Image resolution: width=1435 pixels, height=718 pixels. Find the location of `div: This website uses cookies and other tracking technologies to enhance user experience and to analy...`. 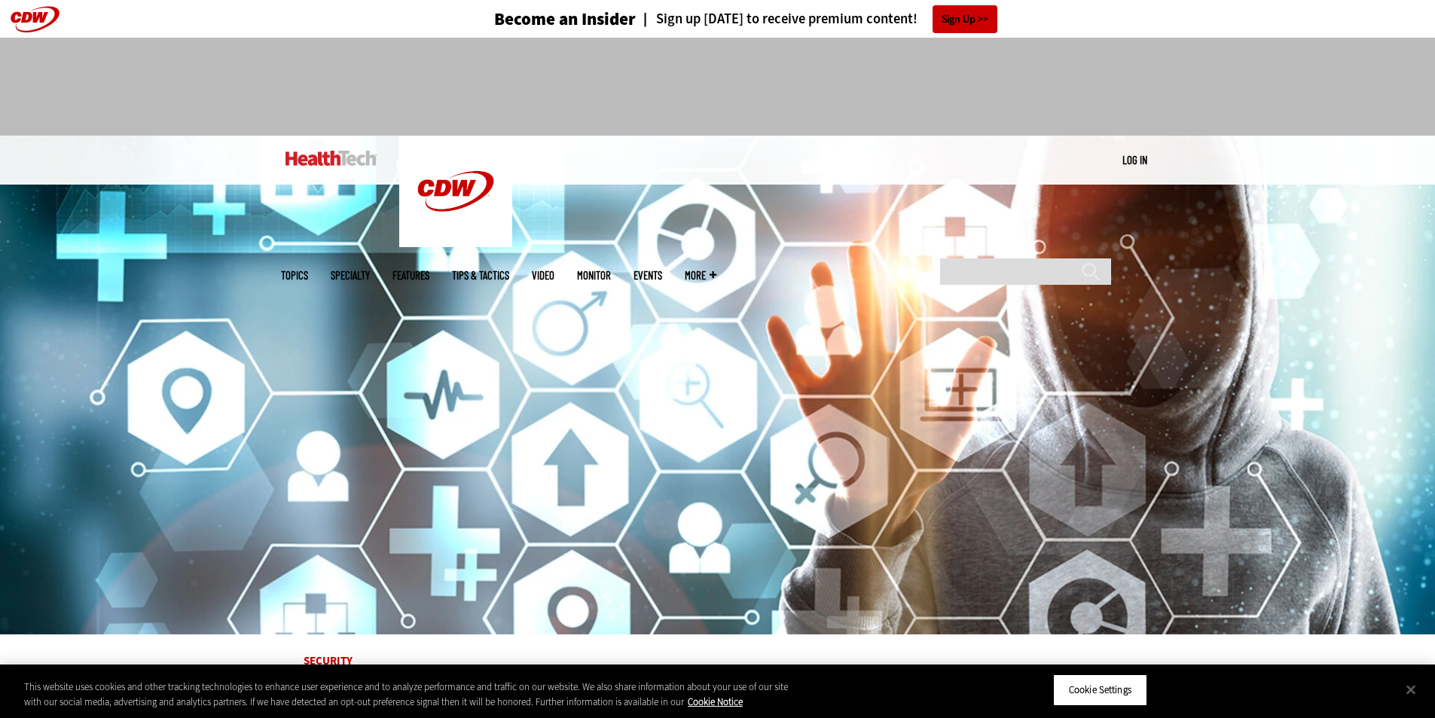

div: This website uses cookies and other tracking technologies to enhance user experience and to analy... is located at coordinates (407, 694).